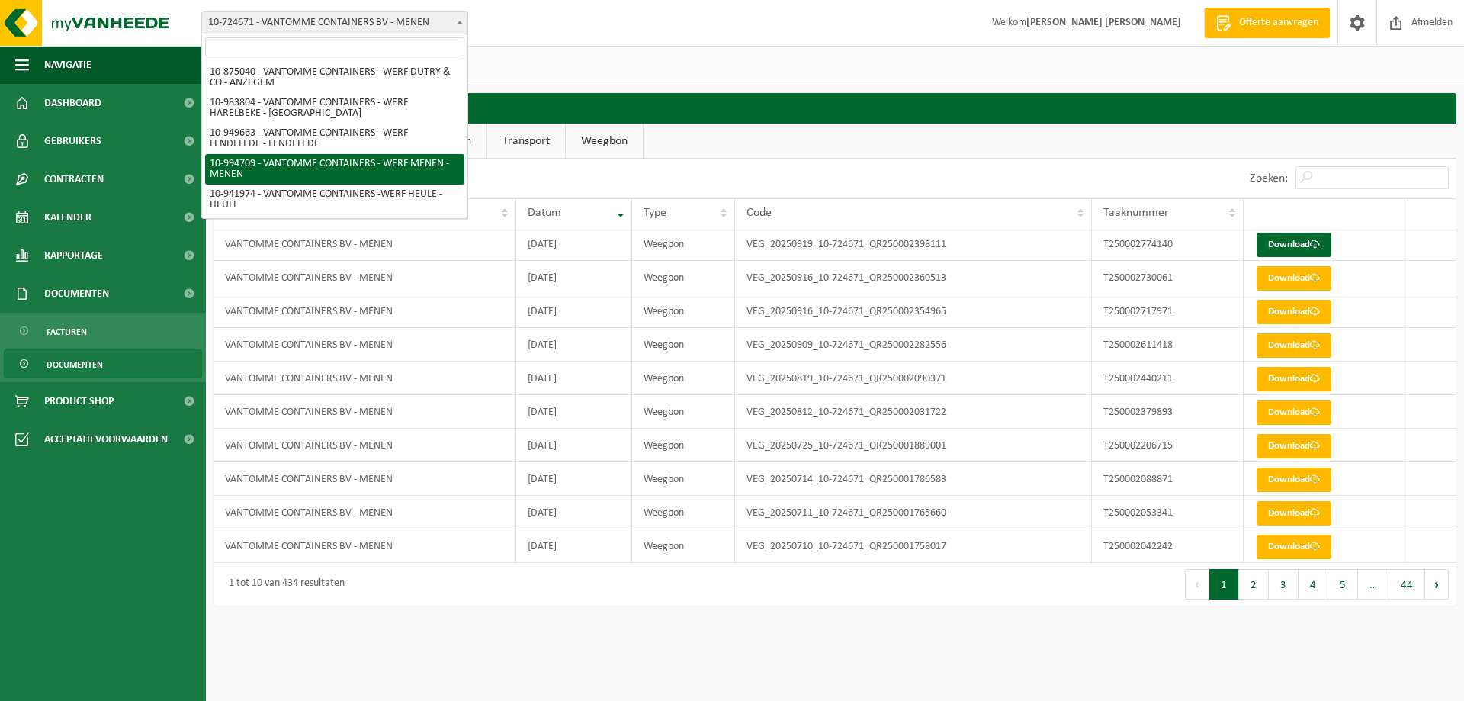  What do you see at coordinates (335, 23) in the screenshot?
I see `span: 10-724671 - VANTOMME CONTAINERS BV - MENEN` at bounding box center [335, 23].